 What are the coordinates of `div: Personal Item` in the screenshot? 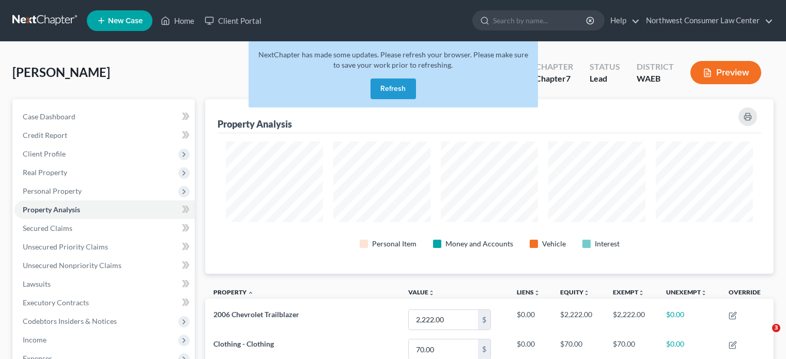 It's located at (394, 244).